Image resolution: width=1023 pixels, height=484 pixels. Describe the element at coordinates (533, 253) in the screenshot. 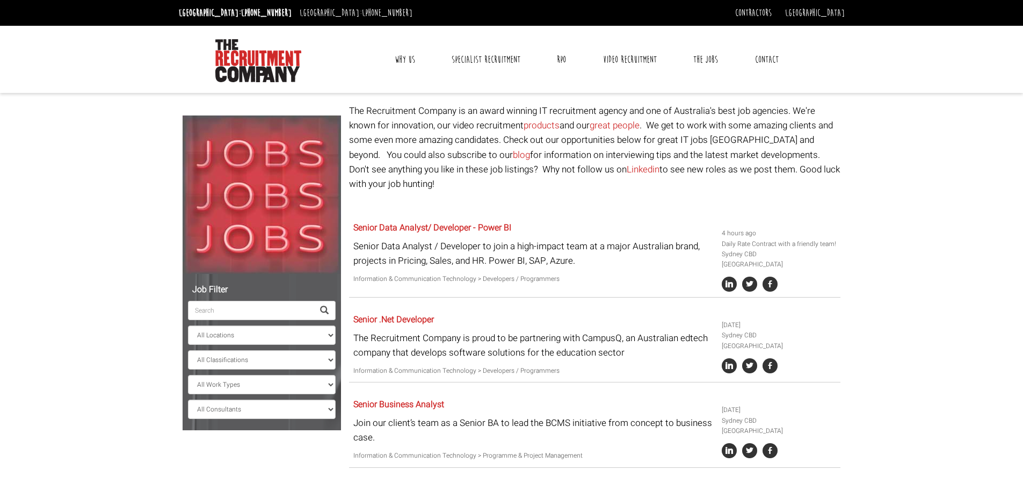

I see `p: Senior Data Analyst / Developer to join a high-impact team at a major Australian brand, projects ...` at that location.